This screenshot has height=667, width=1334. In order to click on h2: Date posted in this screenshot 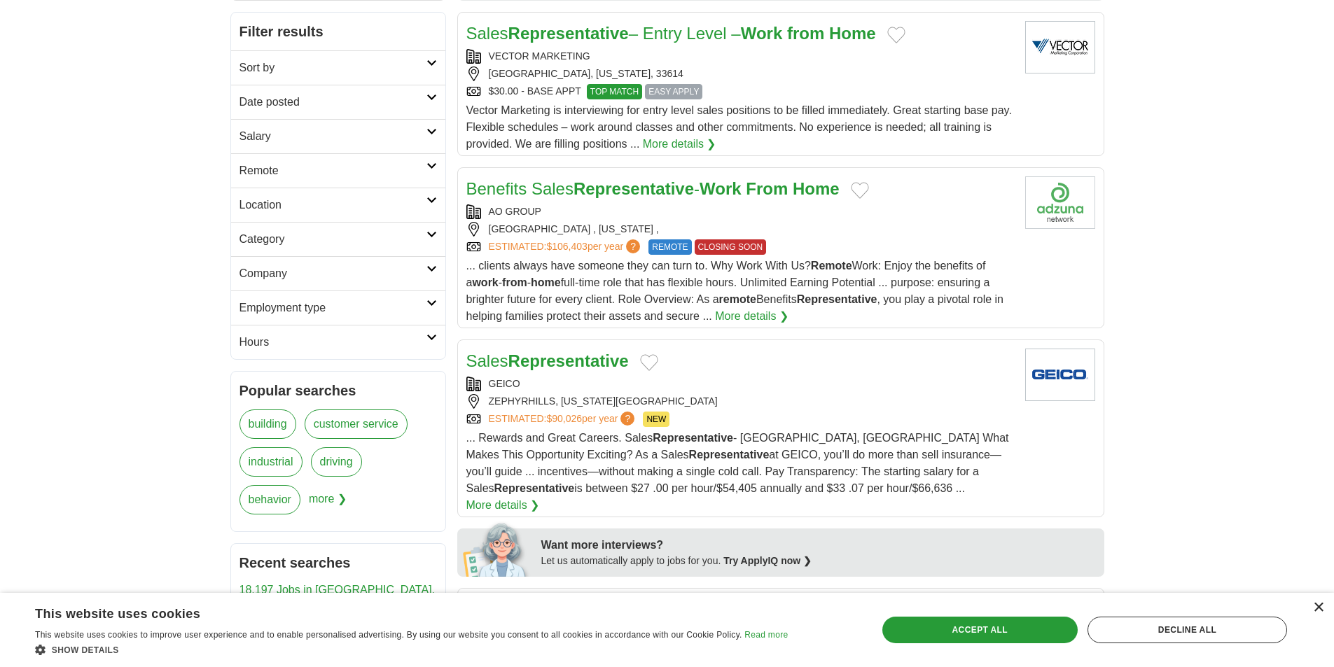, I will do `click(333, 102)`.